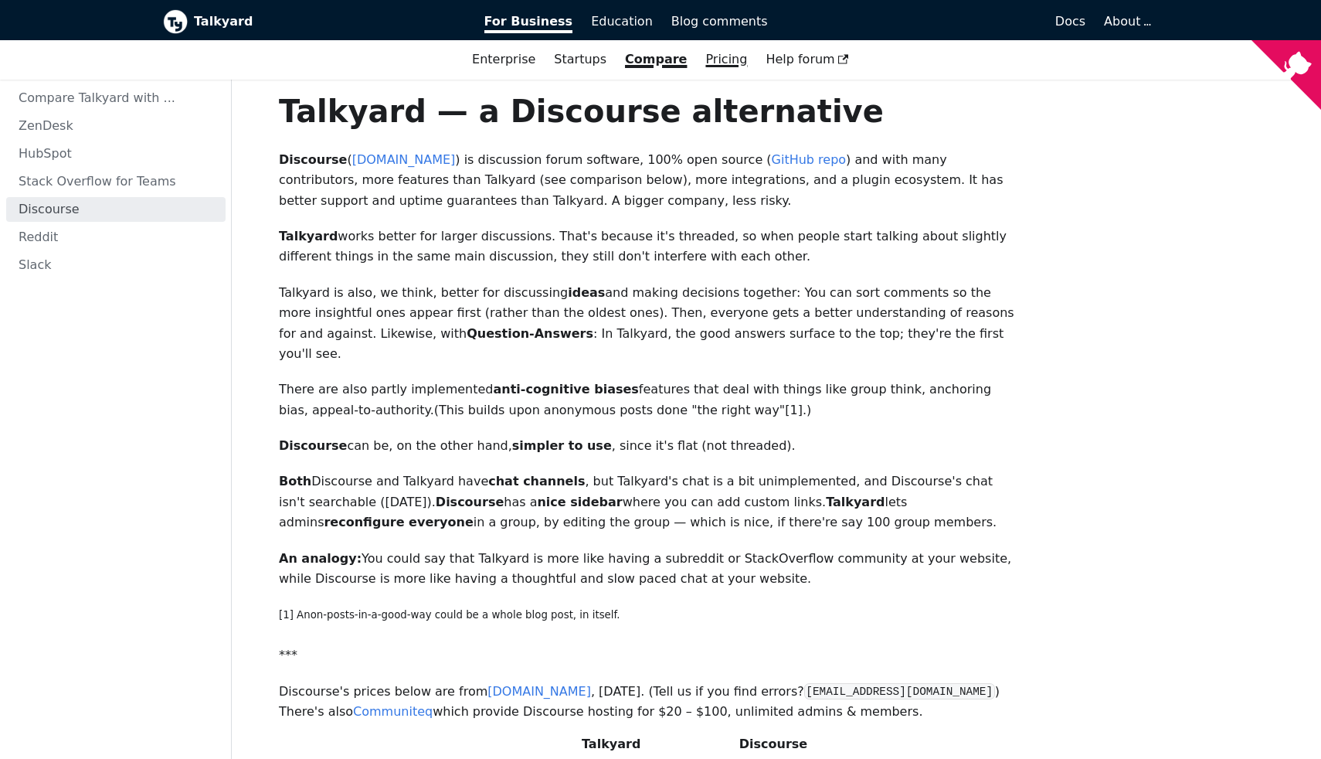 This screenshot has width=1321, height=759. Describe the element at coordinates (116, 182) in the screenshot. I see `a: Stack Overflow for Teams` at that location.